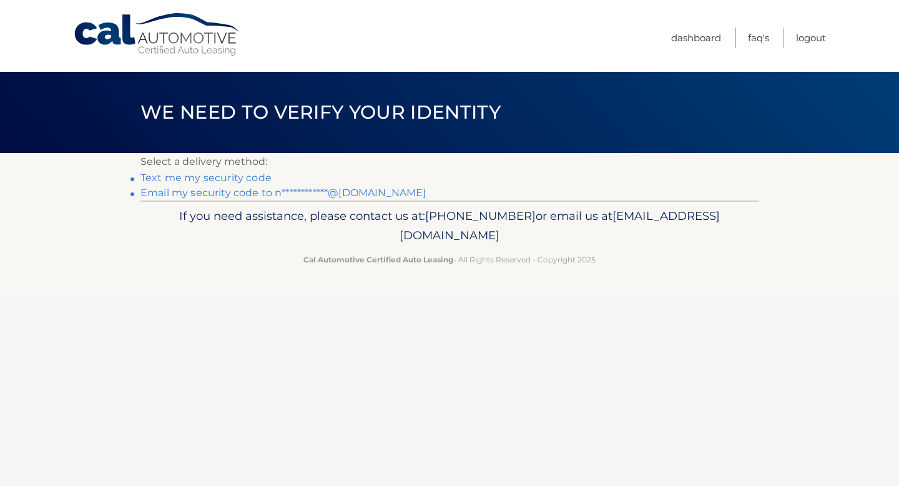 This screenshot has height=486, width=899. Describe the element at coordinates (811, 37) in the screenshot. I see `a: Logout` at that location.